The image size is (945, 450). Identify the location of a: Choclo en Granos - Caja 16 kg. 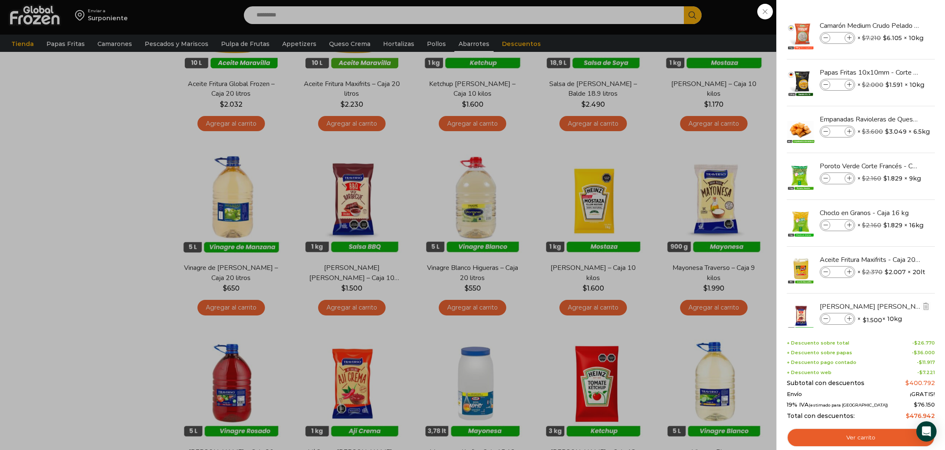
(870, 213).